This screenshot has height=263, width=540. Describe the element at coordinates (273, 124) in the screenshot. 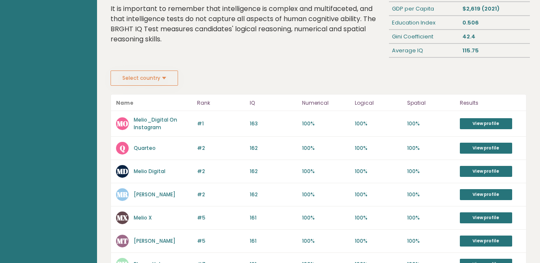

I see `p: 163` at that location.